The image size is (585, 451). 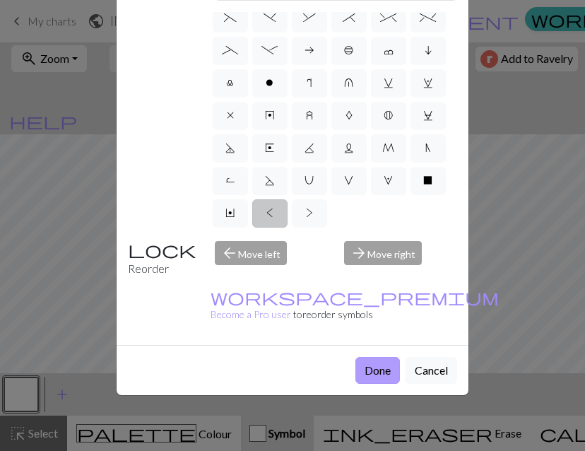 I want to click on span: W, so click(x=388, y=180).